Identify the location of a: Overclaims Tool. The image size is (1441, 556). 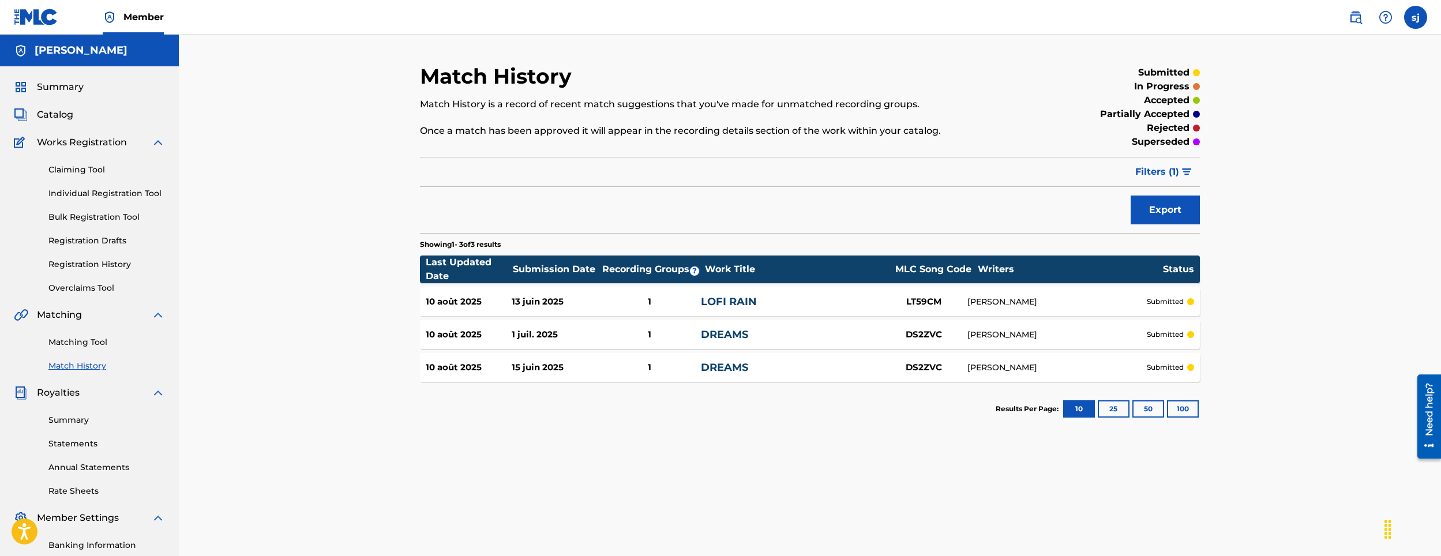
(107, 288).